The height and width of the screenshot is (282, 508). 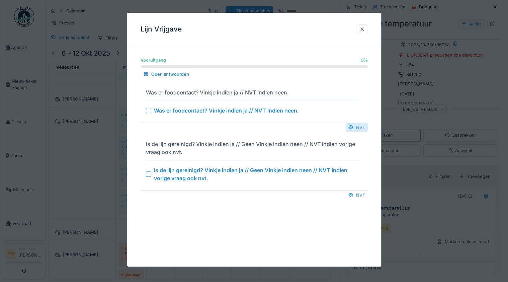 I want to click on summary: Was er foodcontact? Vinkje indien ja // NVT indien neen. Was er foodcontact? Vinkje indien ja // ..., so click(x=254, y=103).